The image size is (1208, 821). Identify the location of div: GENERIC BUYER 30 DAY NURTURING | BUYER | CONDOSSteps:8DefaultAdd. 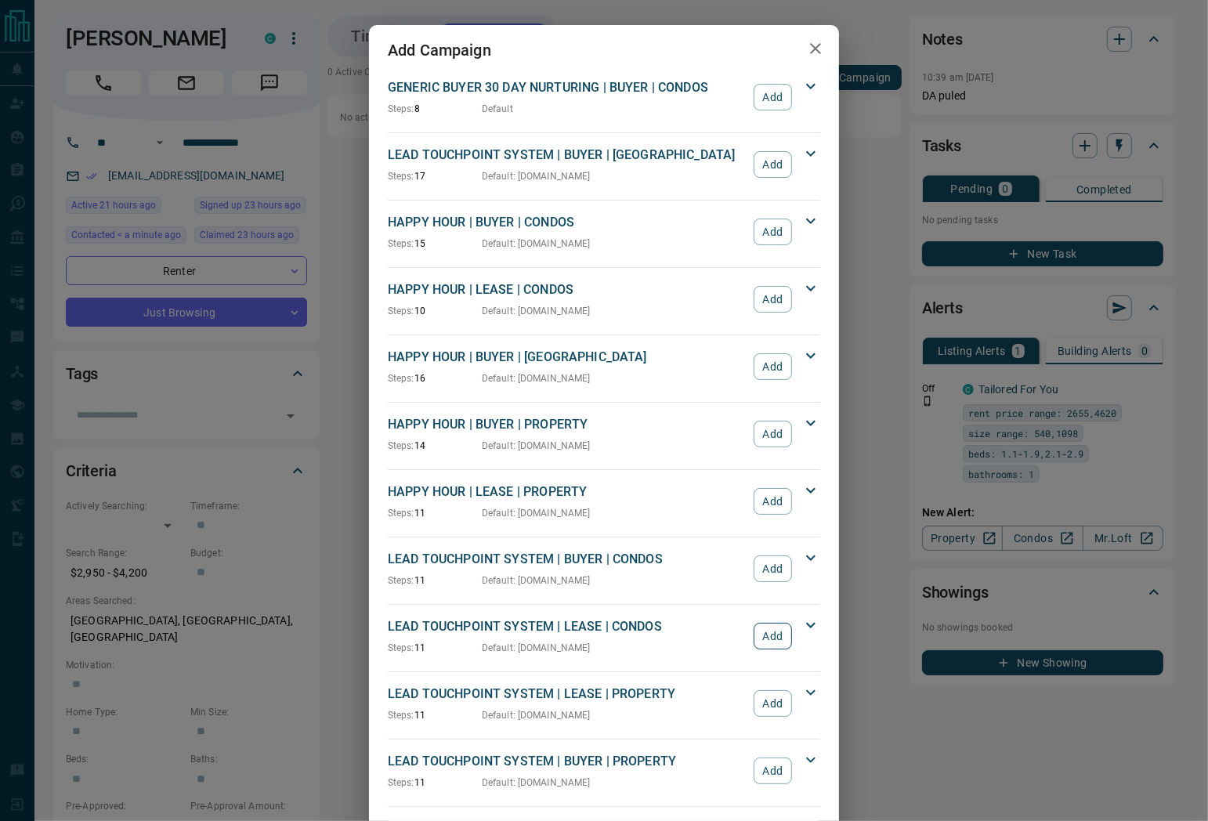
(604, 97).